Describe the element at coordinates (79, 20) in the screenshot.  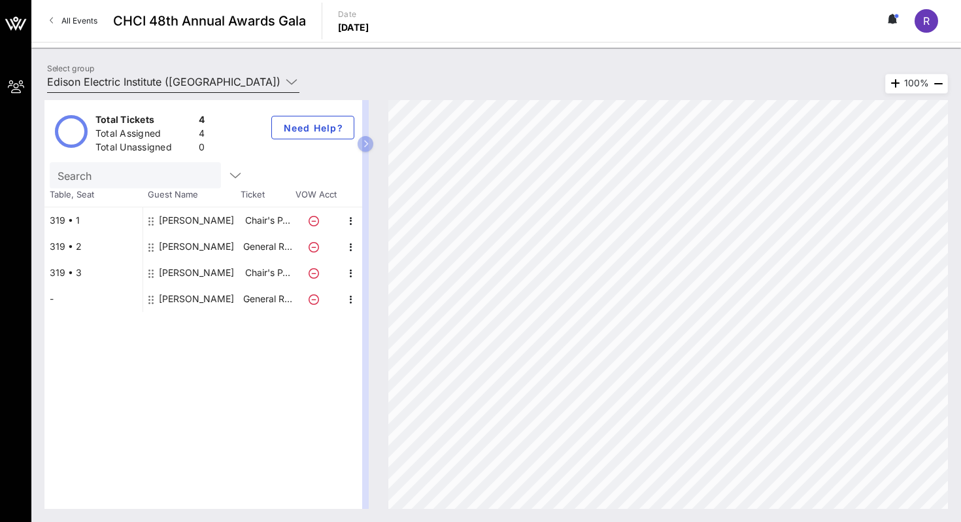
I see `span: All Events` at that location.